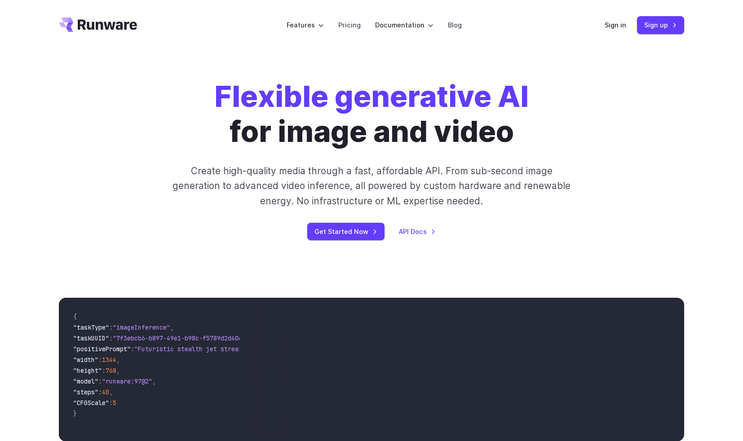 The image size is (743, 441). Describe the element at coordinates (372, 96) in the screenshot. I see `strong: Flexible generative AI` at that location.